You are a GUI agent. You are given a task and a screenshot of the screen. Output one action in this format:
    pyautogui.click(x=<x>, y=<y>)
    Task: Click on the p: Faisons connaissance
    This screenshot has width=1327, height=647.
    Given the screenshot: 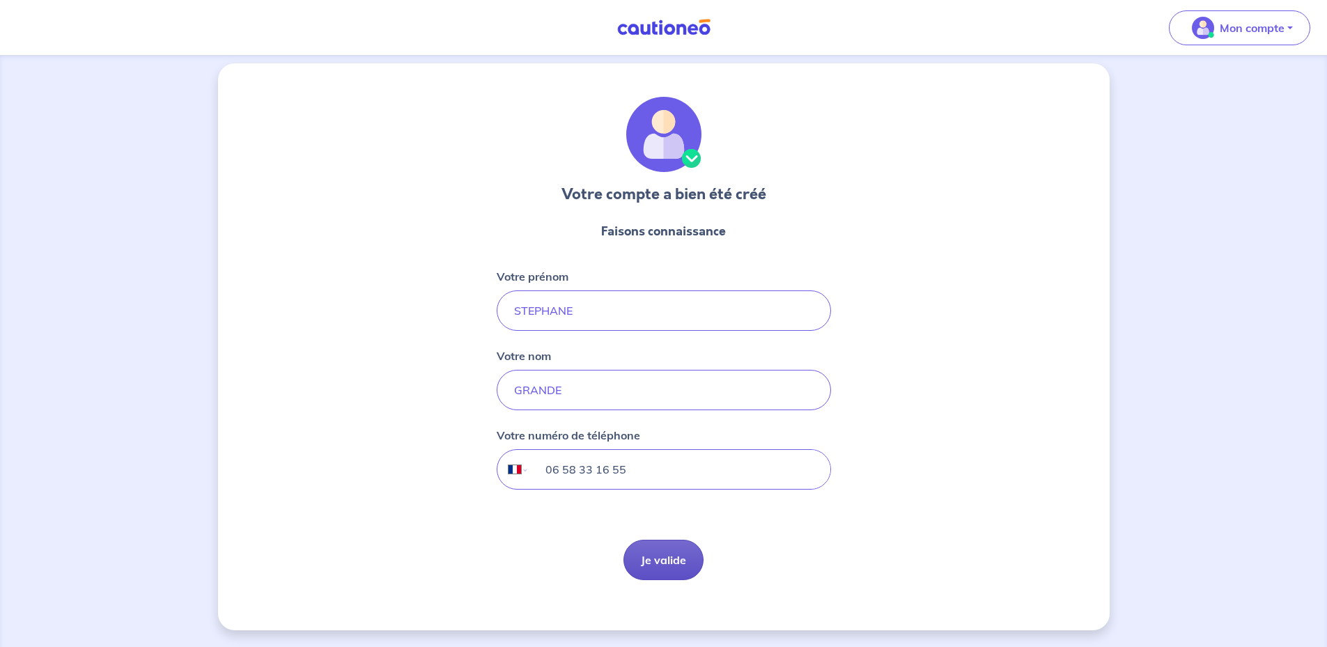 What is the action you would take?
    pyautogui.click(x=663, y=231)
    